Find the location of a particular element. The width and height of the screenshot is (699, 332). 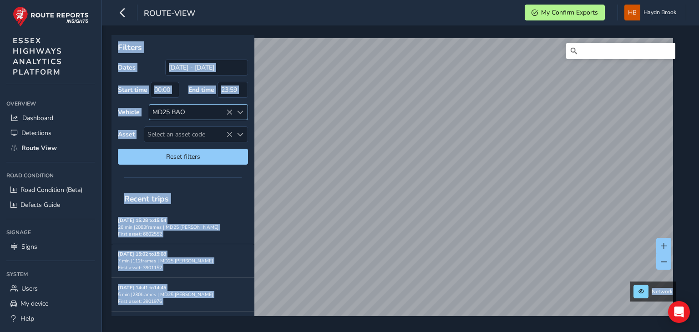

span: Defects Guide is located at coordinates (40, 205).